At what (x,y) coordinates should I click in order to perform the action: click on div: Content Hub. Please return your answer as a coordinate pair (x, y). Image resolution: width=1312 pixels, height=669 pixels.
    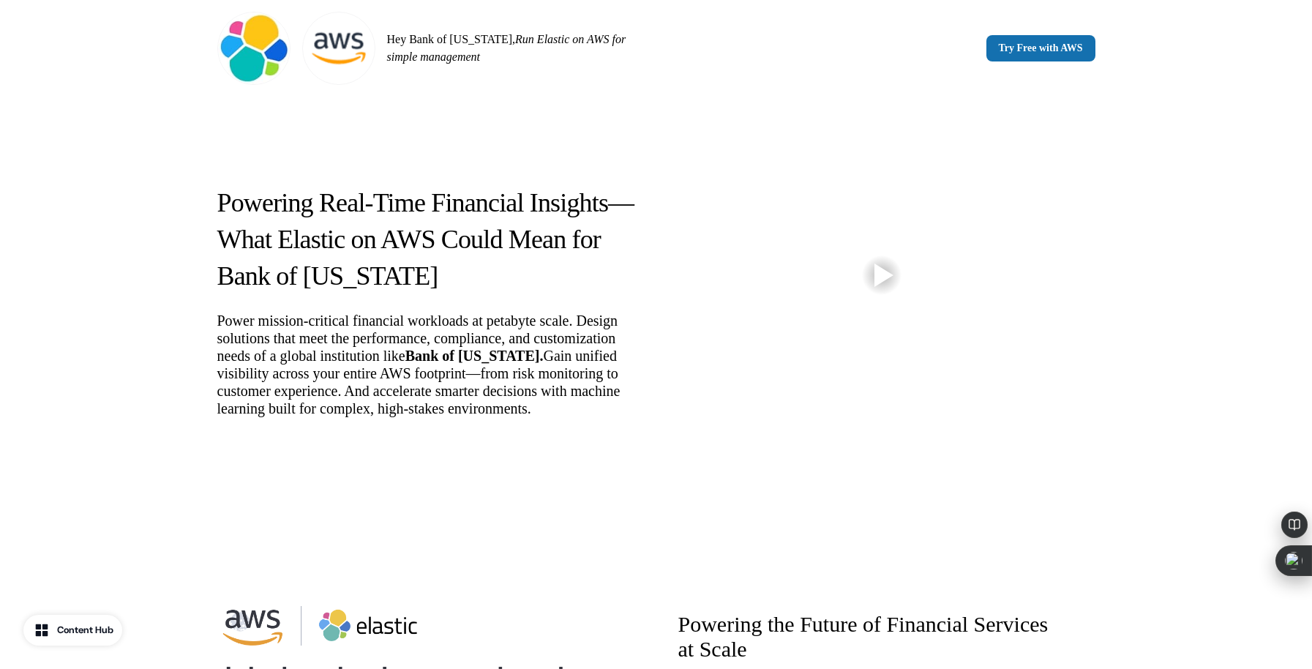
    Looking at the image, I should click on (85, 630).